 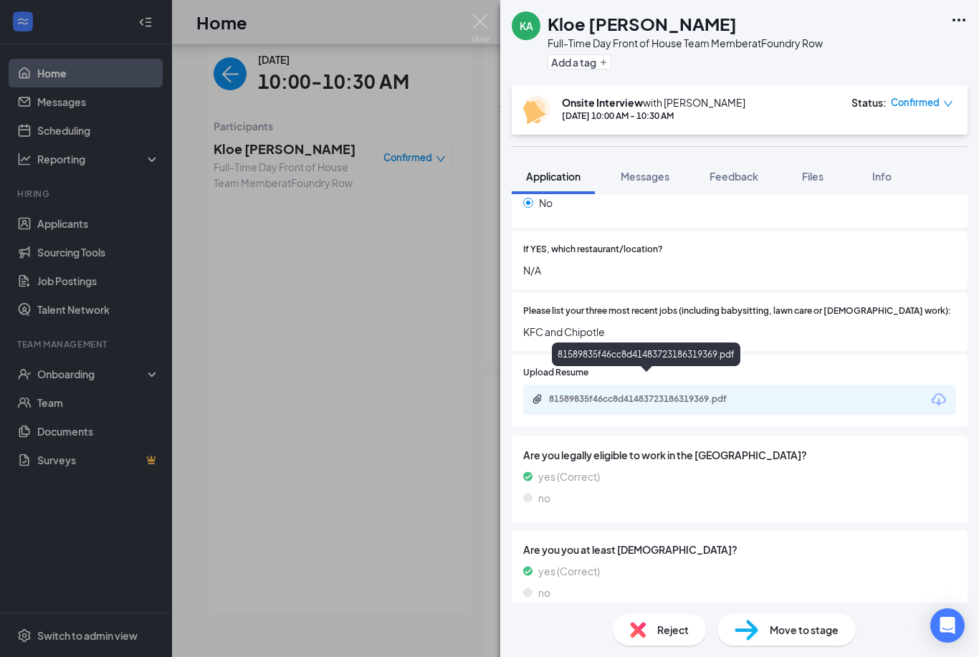 What do you see at coordinates (645, 176) in the screenshot?
I see `span: Messages` at bounding box center [645, 176].